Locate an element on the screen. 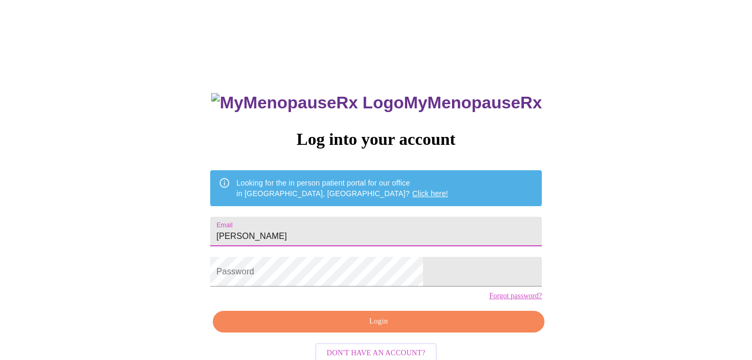  button: Login is located at coordinates (379, 321).